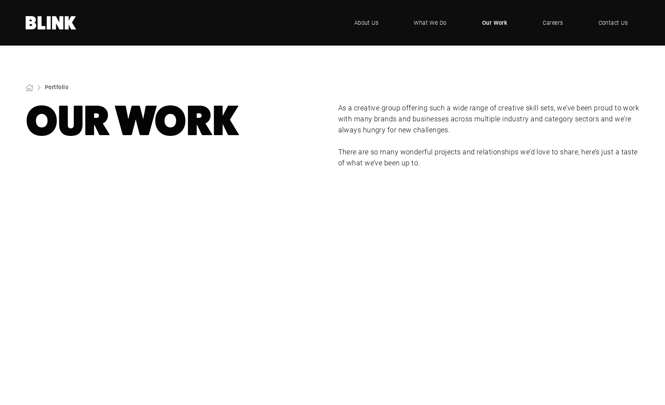 Image resolution: width=665 pixels, height=405 pixels. Describe the element at coordinates (552, 23) in the screenshot. I see `a: Careers` at that location.